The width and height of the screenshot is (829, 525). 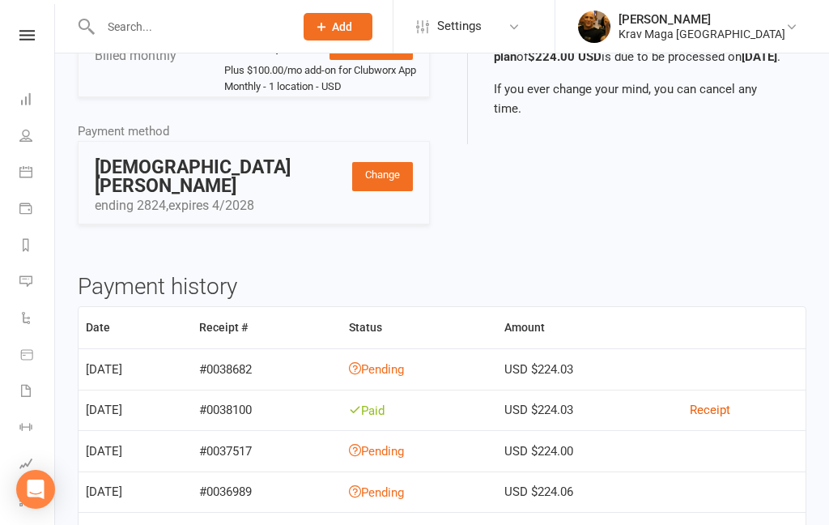 What do you see at coordinates (37, 210) in the screenshot?
I see `a: Payments` at bounding box center [37, 210].